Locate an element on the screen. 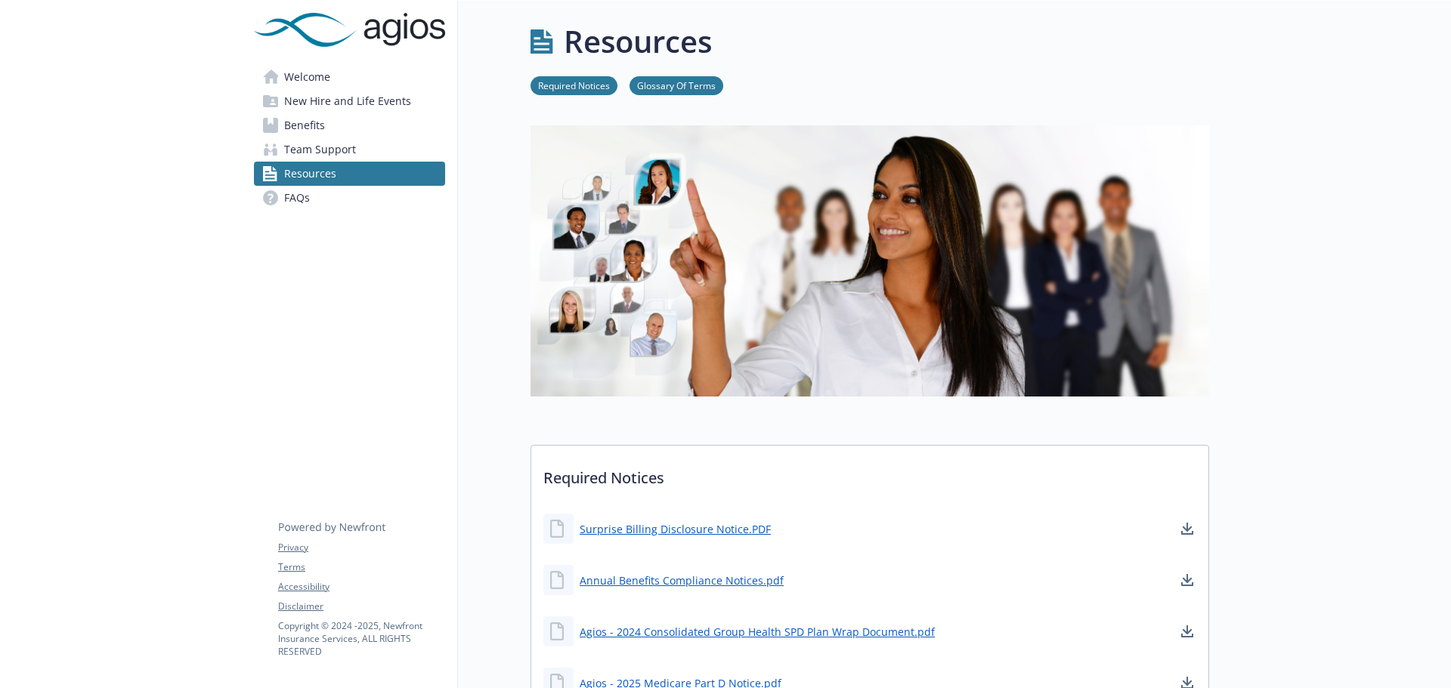 Image resolution: width=1451 pixels, height=688 pixels. a: Terms is located at coordinates (361, 568).